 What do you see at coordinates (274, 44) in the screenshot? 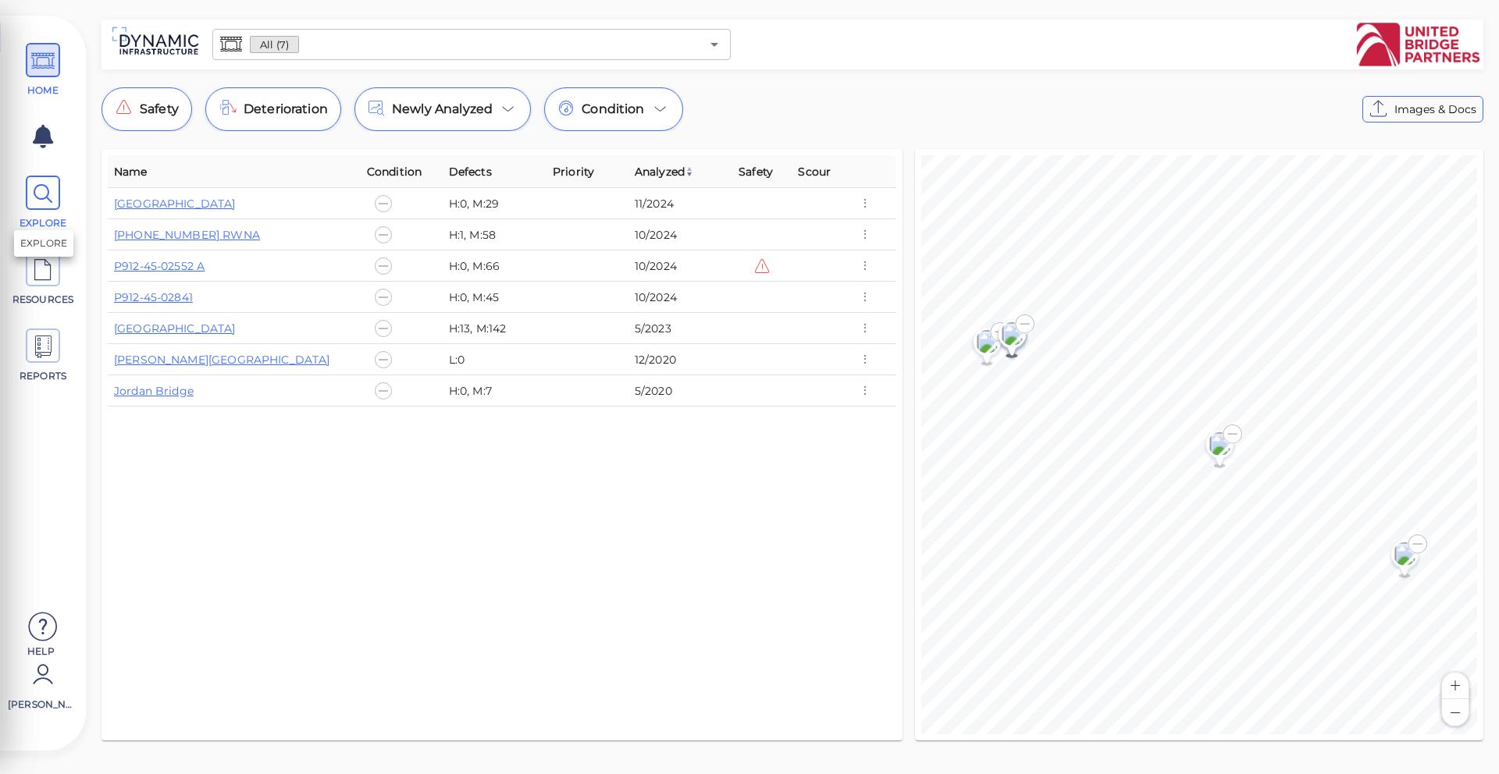
I see `span: All (7)` at bounding box center [274, 44].